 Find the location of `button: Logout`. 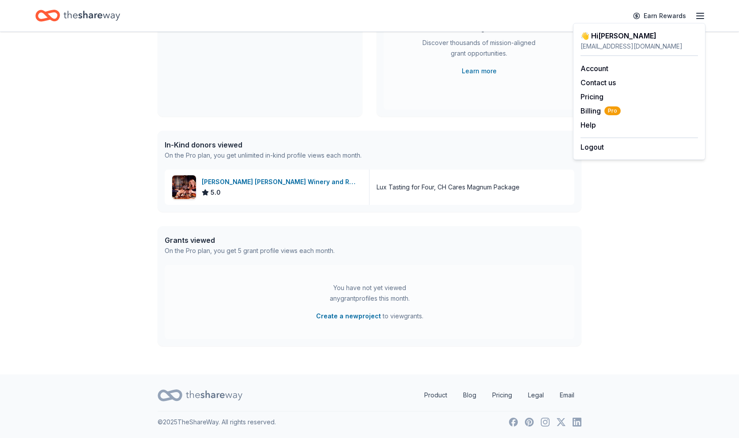

button: Logout is located at coordinates (592, 147).